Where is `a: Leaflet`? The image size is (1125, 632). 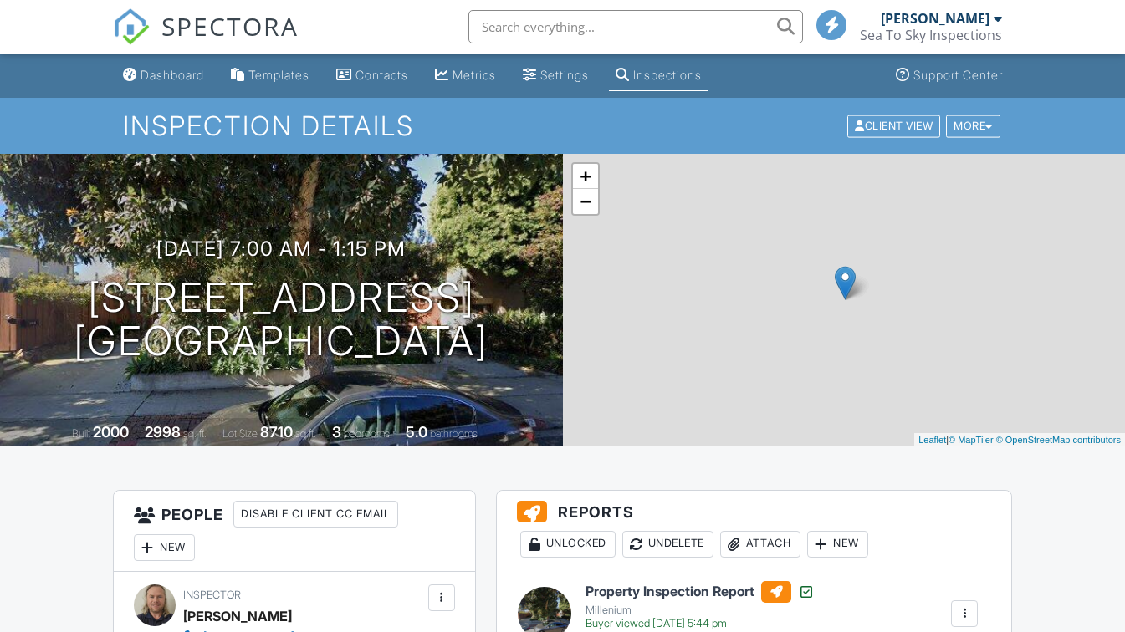 a: Leaflet is located at coordinates (932, 440).